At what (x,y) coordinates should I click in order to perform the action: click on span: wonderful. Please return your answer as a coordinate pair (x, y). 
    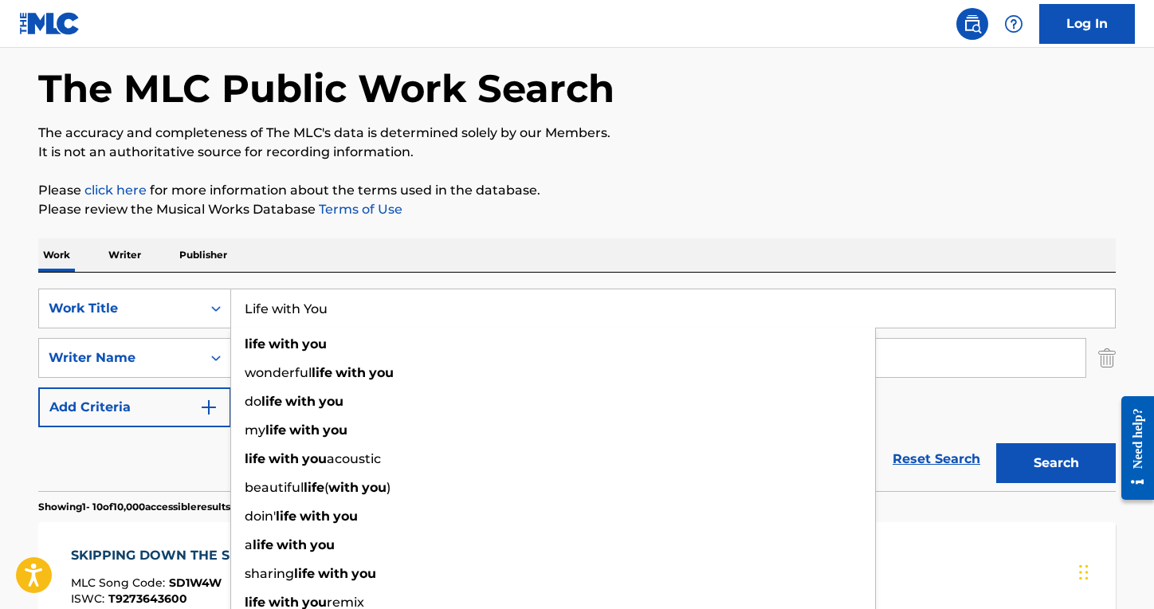
    Looking at the image, I should click on (278, 372).